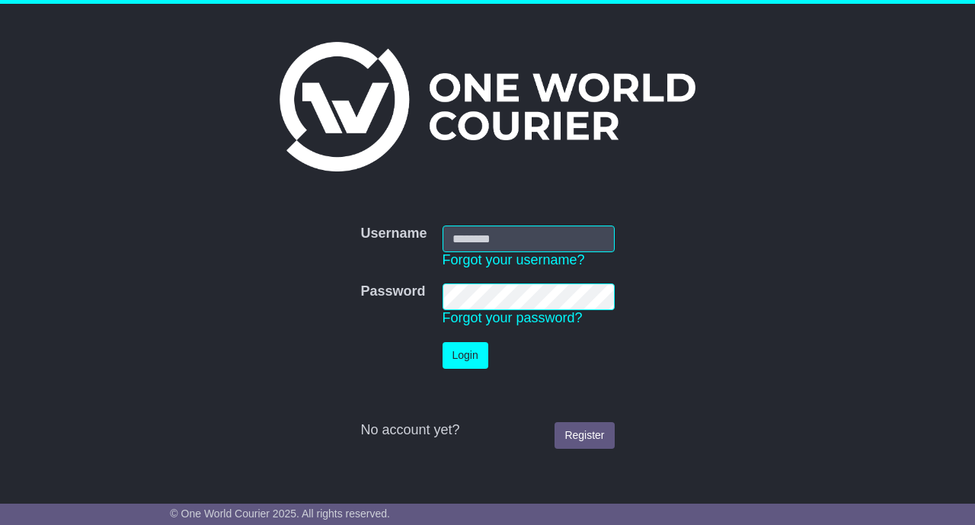 Image resolution: width=975 pixels, height=525 pixels. What do you see at coordinates (392, 292) in the screenshot?
I see `label: Password` at bounding box center [392, 292].